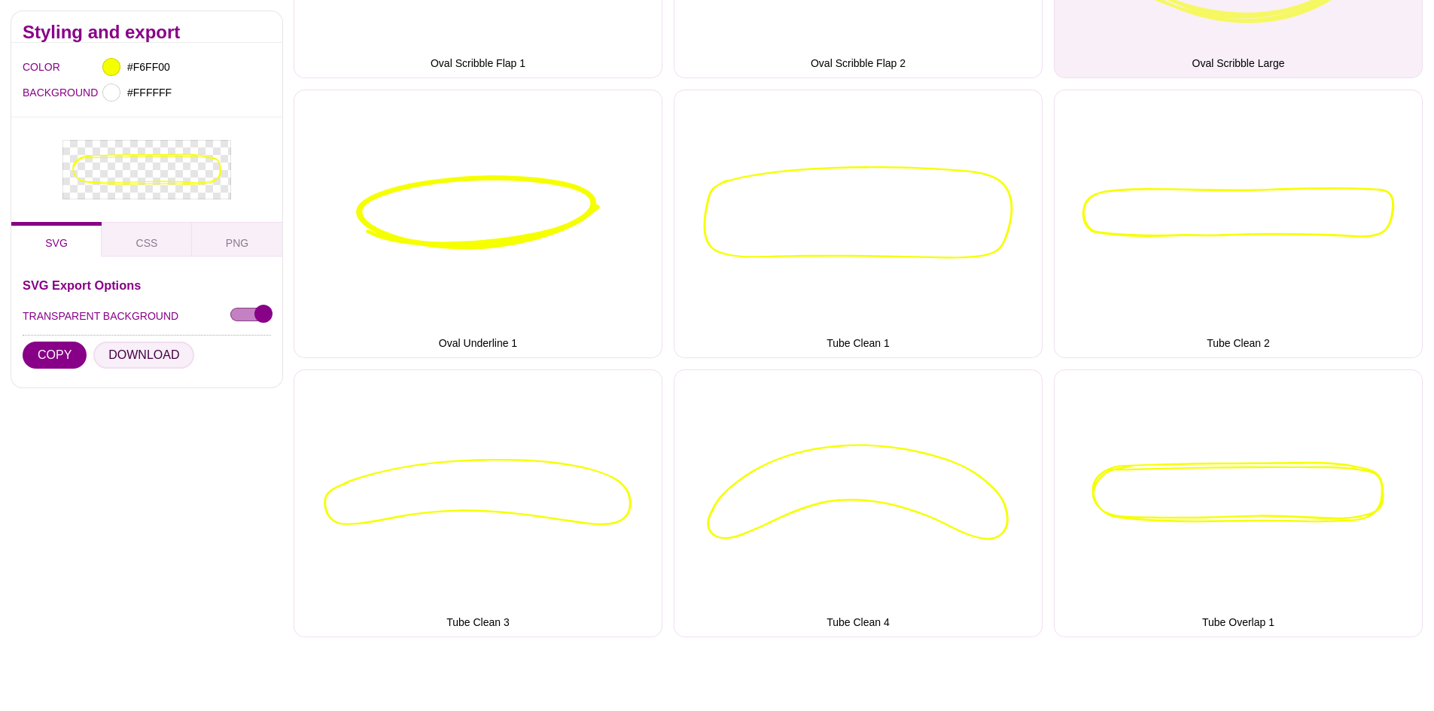 The image size is (1434, 711). What do you see at coordinates (478, 504) in the screenshot?
I see `button: Tube Clean 3` at bounding box center [478, 504].